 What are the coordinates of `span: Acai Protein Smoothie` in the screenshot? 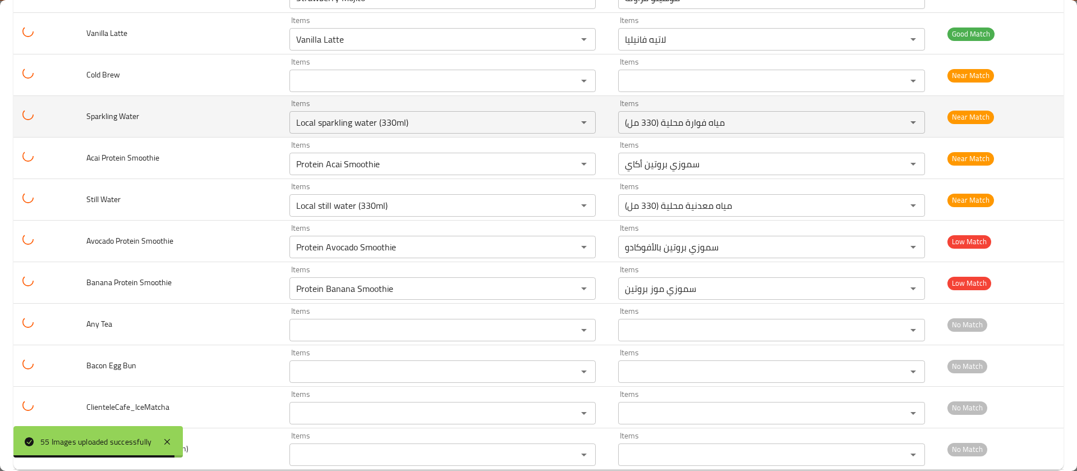 It's located at (123, 158).